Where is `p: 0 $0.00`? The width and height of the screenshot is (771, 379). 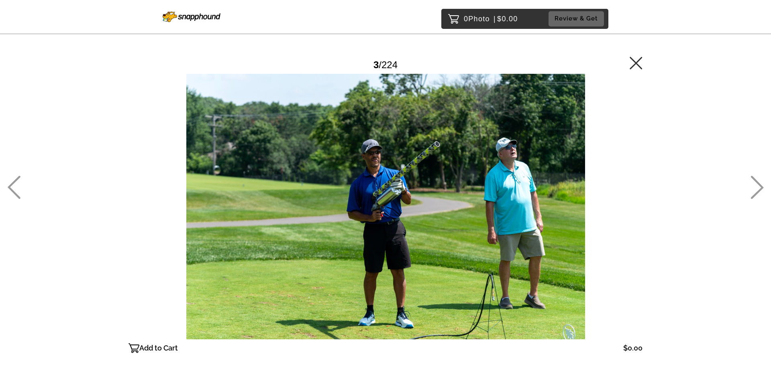
p: 0 $0.00 is located at coordinates (491, 19).